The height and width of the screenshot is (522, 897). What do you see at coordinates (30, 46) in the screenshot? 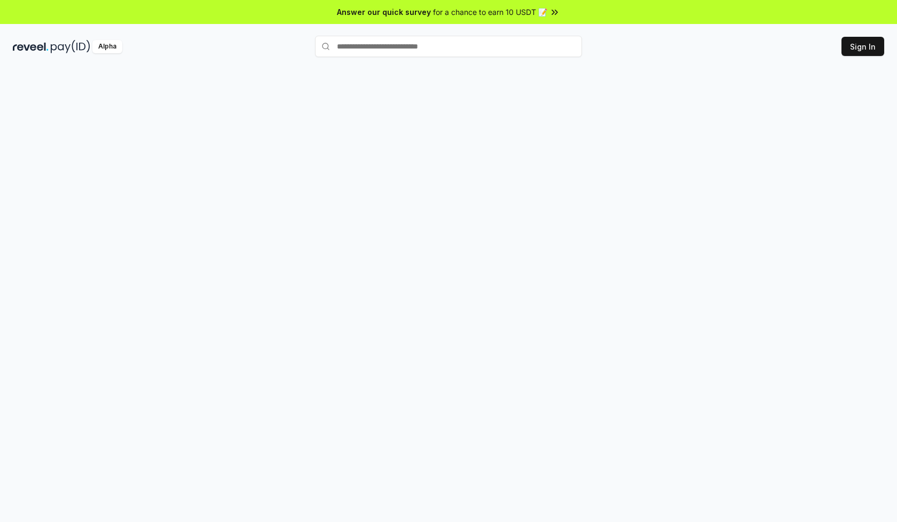
I see `img: reveel_dark` at bounding box center [30, 46].